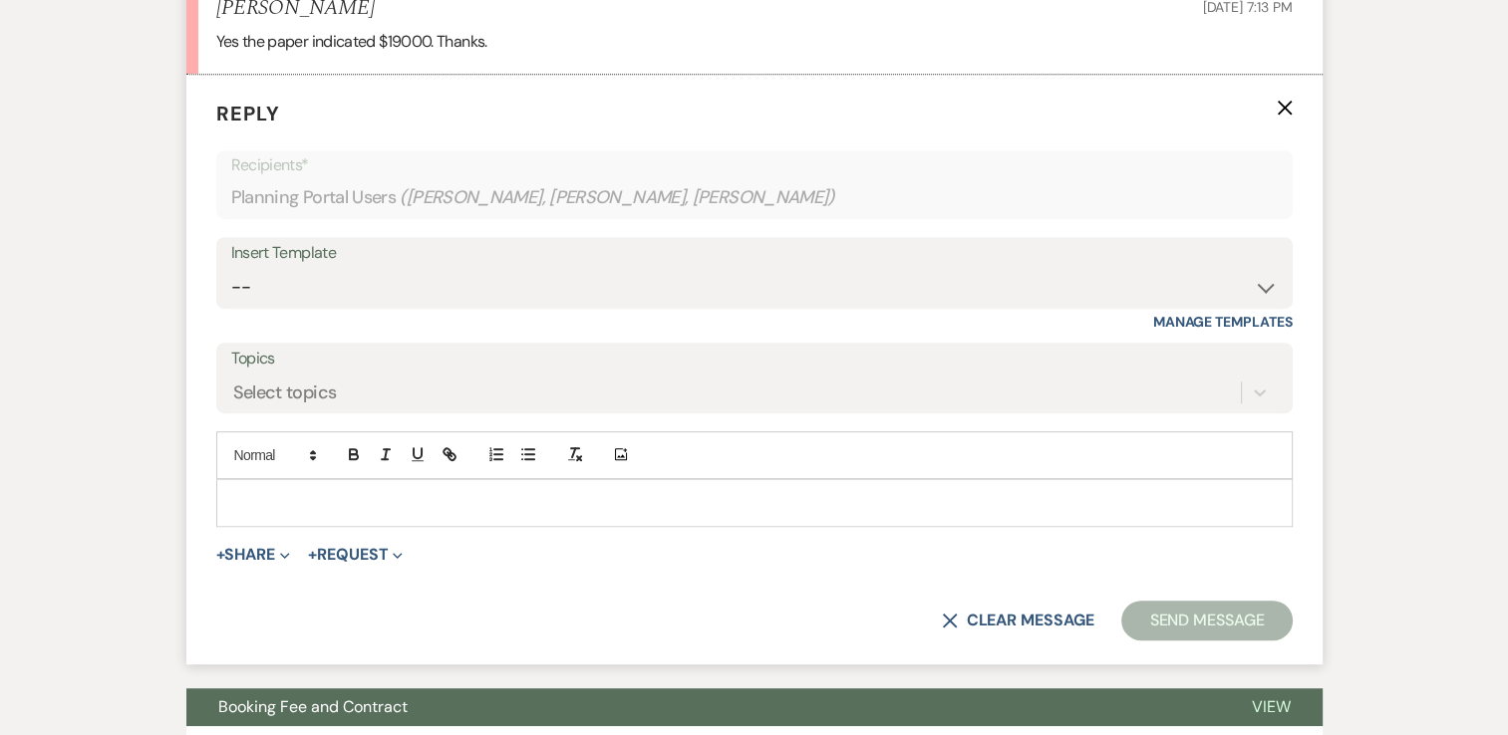 Image resolution: width=1508 pixels, height=735 pixels. Describe the element at coordinates (754, 197) in the screenshot. I see `div: Planning Portal Users` at that location.